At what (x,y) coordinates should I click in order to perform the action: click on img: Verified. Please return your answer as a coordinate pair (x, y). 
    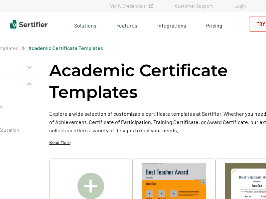
    Looking at the image, I should click on (151, 6).